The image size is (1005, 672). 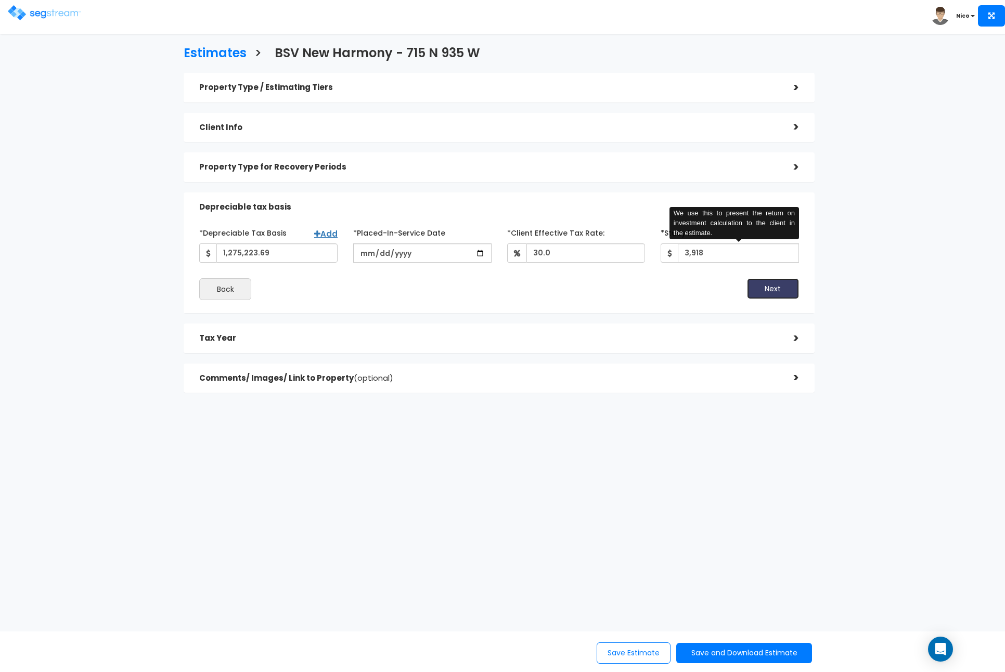 What do you see at coordinates (744, 653) in the screenshot?
I see `button: Save and Download Estimate` at bounding box center [744, 653].